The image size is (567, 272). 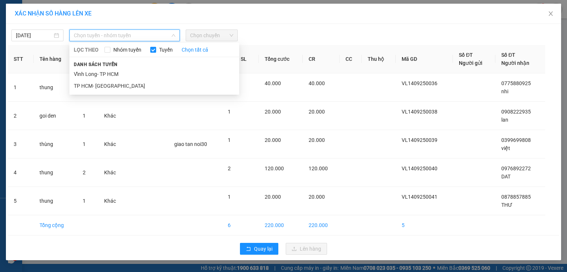 What do you see at coordinates (12, 11) in the screenshot?
I see `span: Gửi:` at bounding box center [12, 11].